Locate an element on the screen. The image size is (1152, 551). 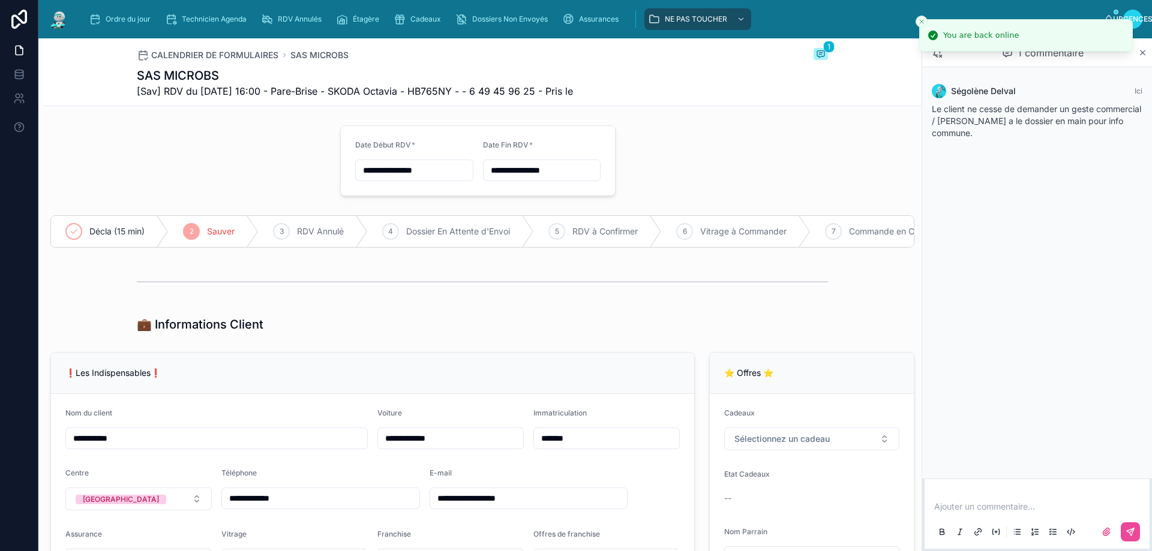
button: Close toast is located at coordinates (921, 22).